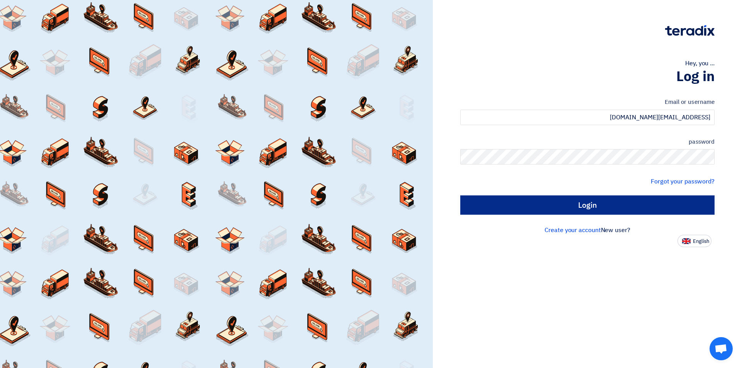  Describe the element at coordinates (572, 230) in the screenshot. I see `font: Create your account` at that location.